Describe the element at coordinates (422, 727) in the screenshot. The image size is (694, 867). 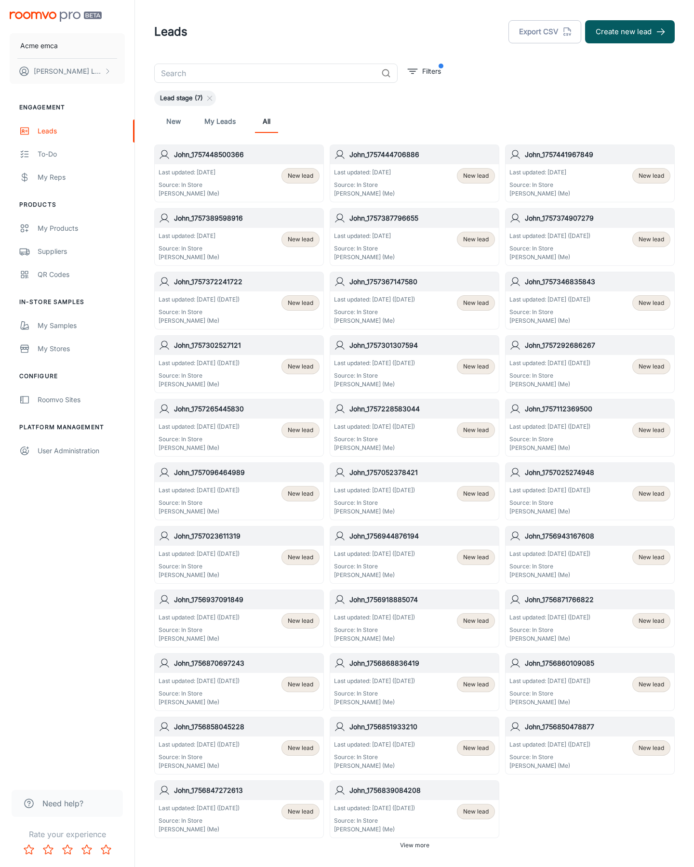
I see `h6: John_1756851933210` at that location.